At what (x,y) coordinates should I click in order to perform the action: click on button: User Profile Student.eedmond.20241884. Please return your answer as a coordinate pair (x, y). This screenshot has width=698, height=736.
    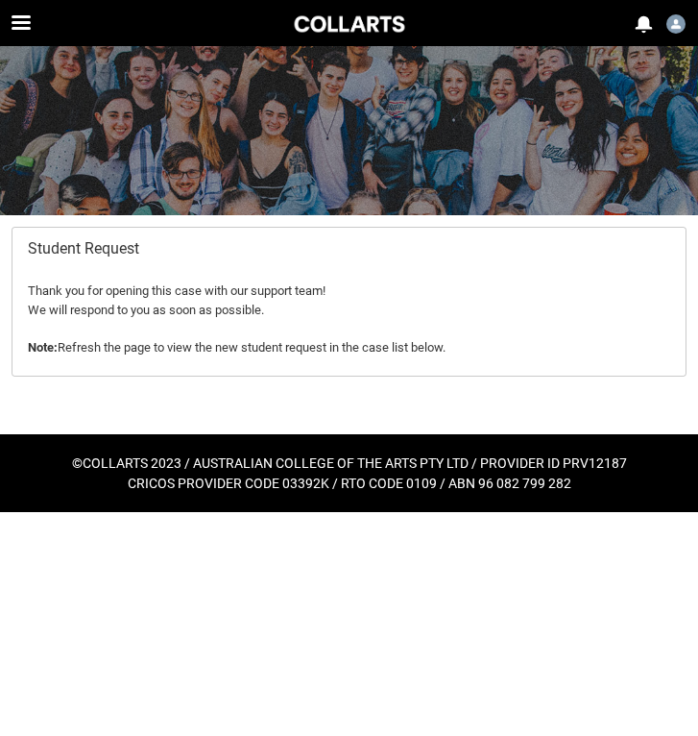
    Looking at the image, I should click on (676, 22).